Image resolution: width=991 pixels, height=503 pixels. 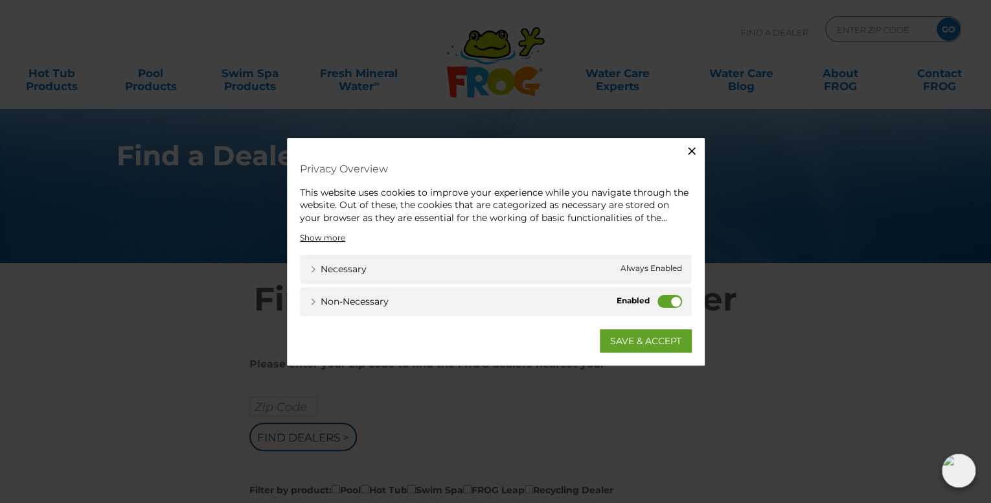 I want to click on img: openIcon, so click(x=959, y=470).